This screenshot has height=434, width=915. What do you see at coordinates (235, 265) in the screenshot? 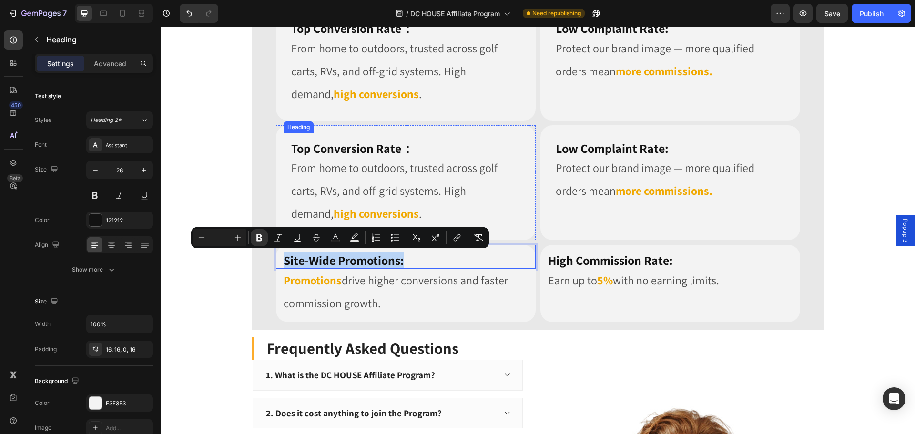
I see `span: drive higher conversions and faster commission growth.` at bounding box center [235, 265].